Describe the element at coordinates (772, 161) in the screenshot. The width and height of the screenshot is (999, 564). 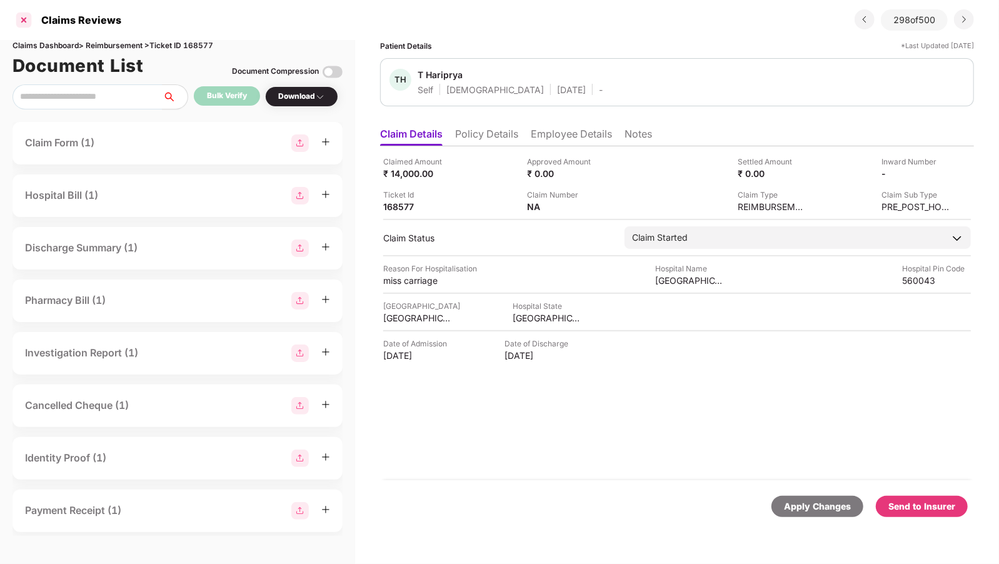
I see `div: Settled Amount` at that location.